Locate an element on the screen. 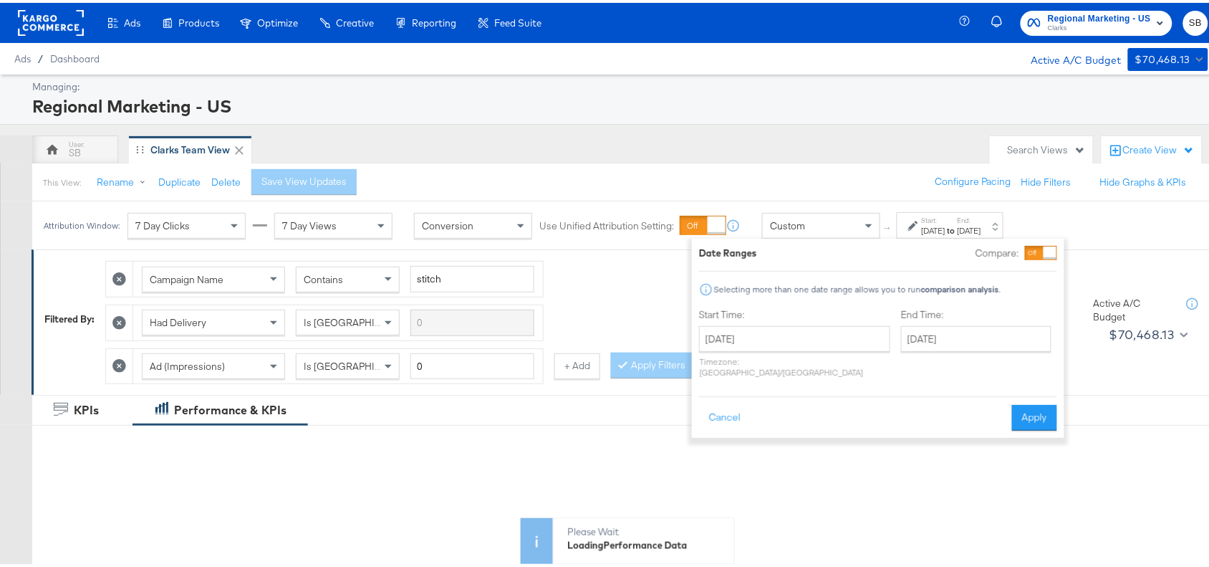 The height and width of the screenshot is (567, 1209). strong: comparison analysis is located at coordinates (960, 286).